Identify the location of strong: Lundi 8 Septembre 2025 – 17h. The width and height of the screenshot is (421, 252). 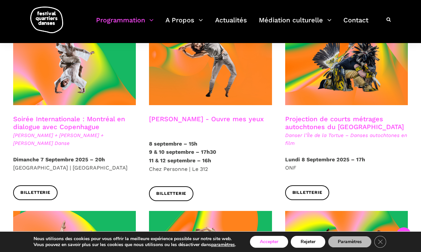
(325, 159).